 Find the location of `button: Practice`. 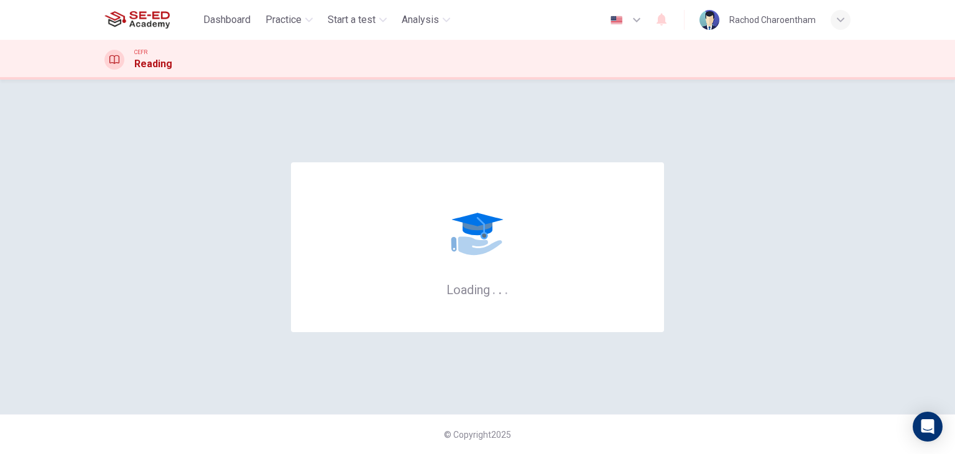

button: Practice is located at coordinates (289, 20).